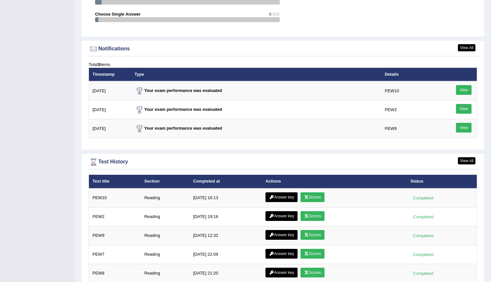  I want to click on td: PEW7, so click(115, 254).